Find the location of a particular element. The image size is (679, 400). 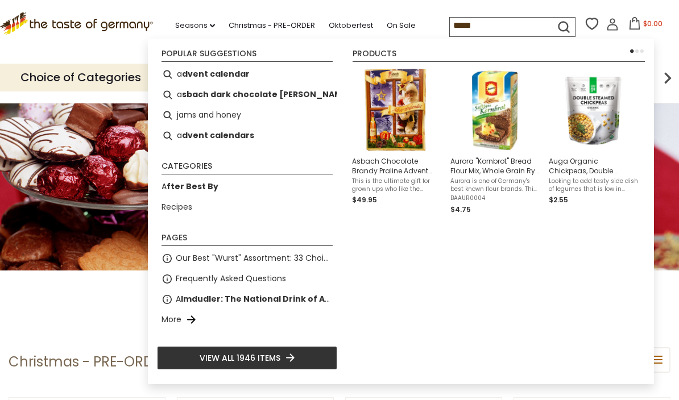

li: advent calendar is located at coordinates (247, 75).